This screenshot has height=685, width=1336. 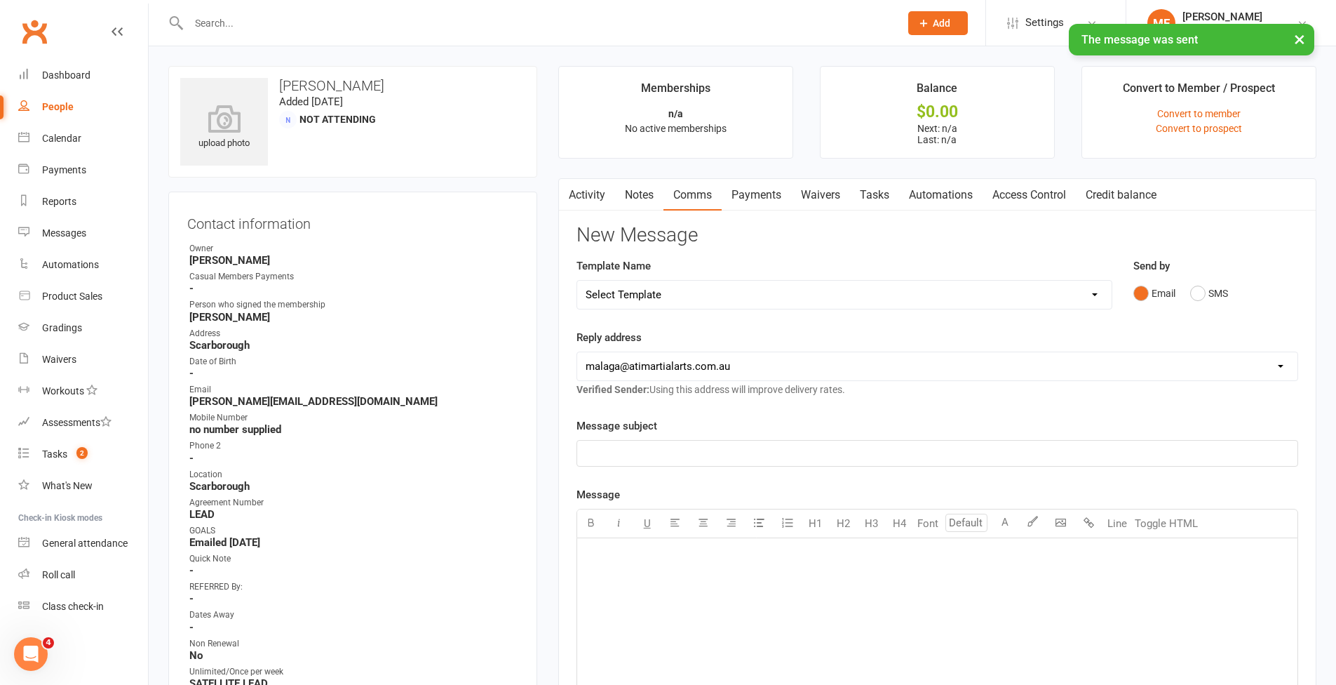 I want to click on a: What's New, so click(x=83, y=485).